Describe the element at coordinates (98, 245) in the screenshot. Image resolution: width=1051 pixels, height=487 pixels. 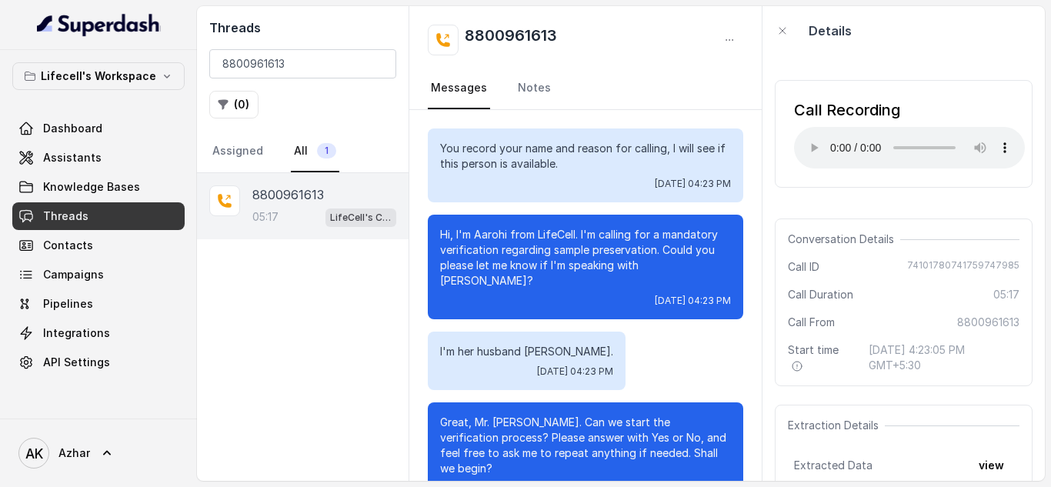
I see `a: Contacts` at that location.